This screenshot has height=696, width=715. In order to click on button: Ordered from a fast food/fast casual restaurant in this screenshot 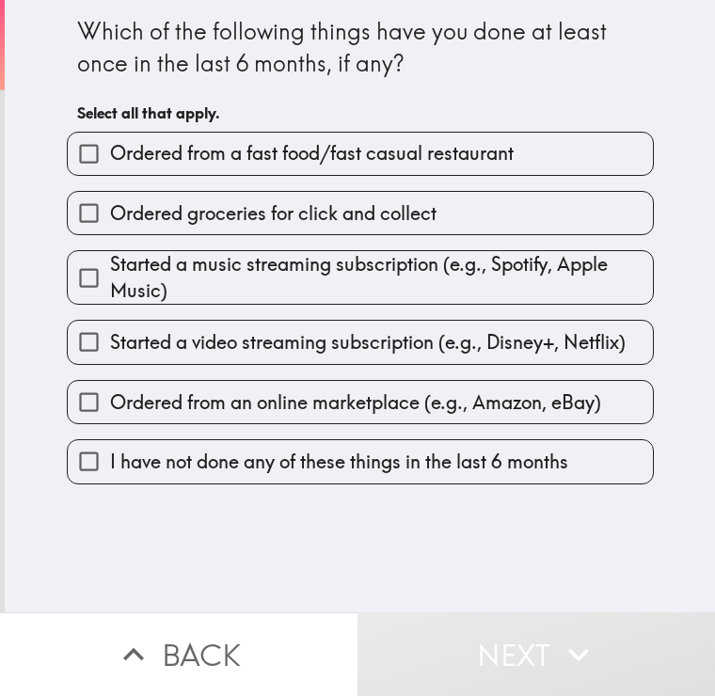, I will do `click(360, 153)`.